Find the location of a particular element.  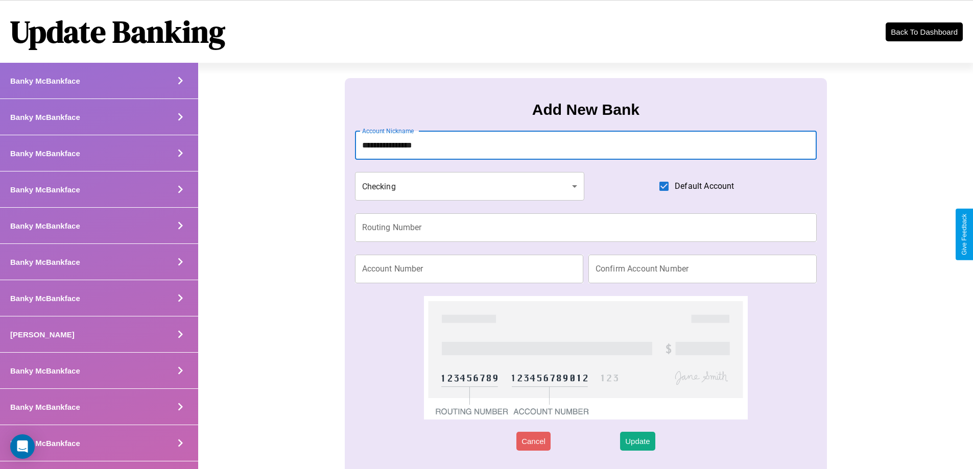

button: Cancel is located at coordinates (533, 441).